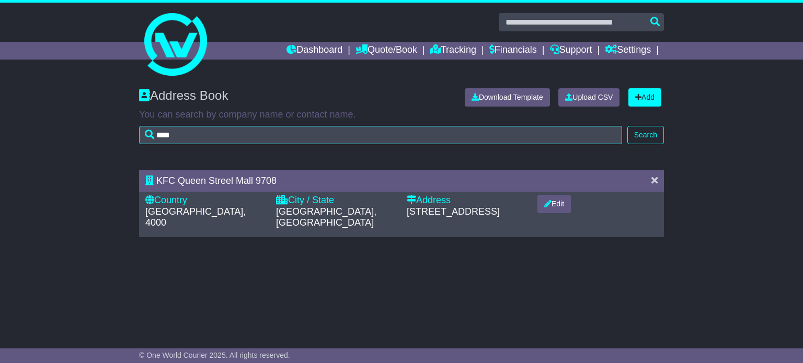 The height and width of the screenshot is (363, 803). What do you see at coordinates (628, 51) in the screenshot?
I see `a: Settings` at bounding box center [628, 51].